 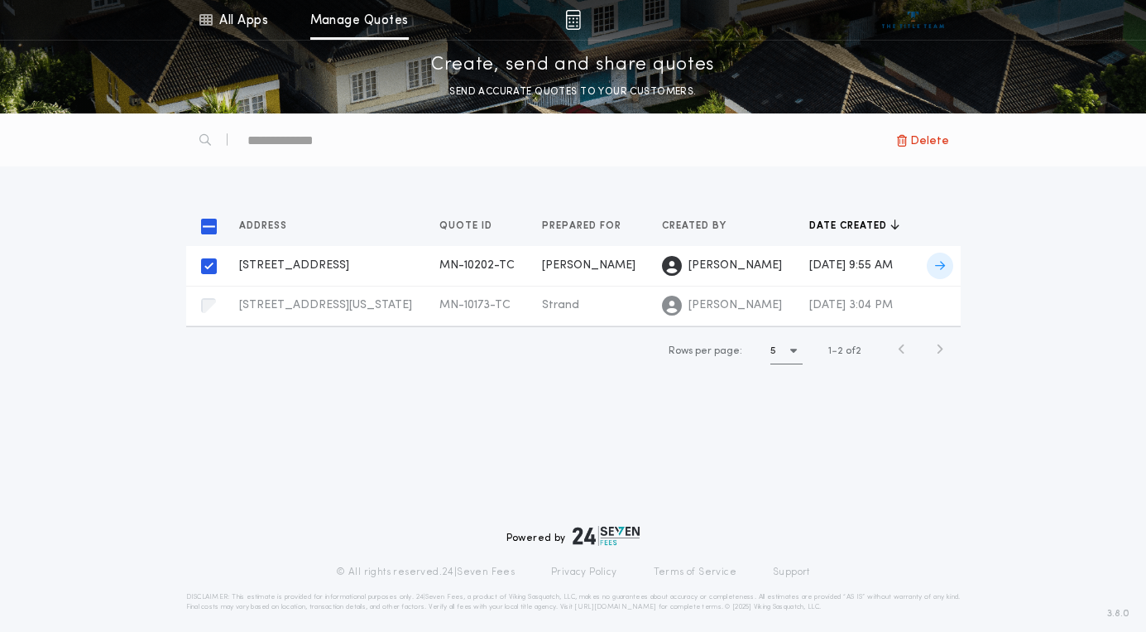 What do you see at coordinates (269, 226) in the screenshot?
I see `button: Address` at bounding box center [269, 226].